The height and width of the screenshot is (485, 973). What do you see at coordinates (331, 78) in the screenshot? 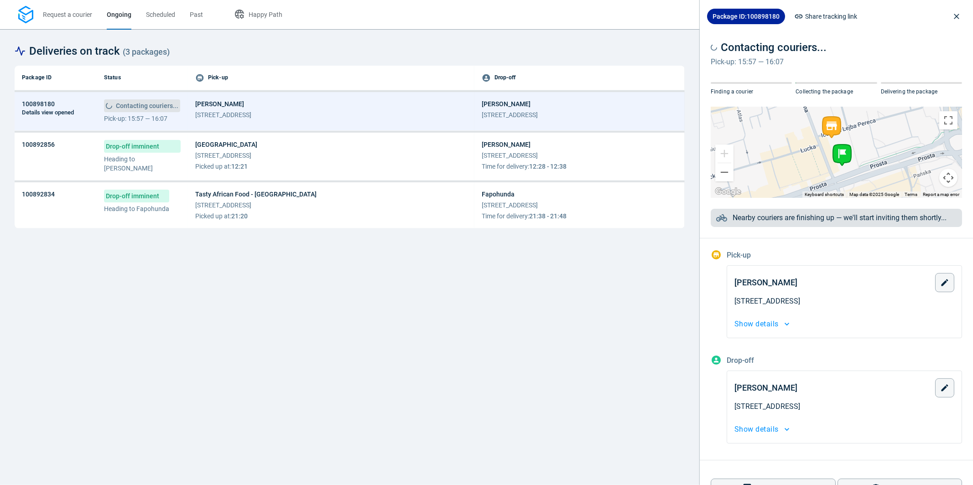
I see `div: Pick-up` at bounding box center [331, 78].